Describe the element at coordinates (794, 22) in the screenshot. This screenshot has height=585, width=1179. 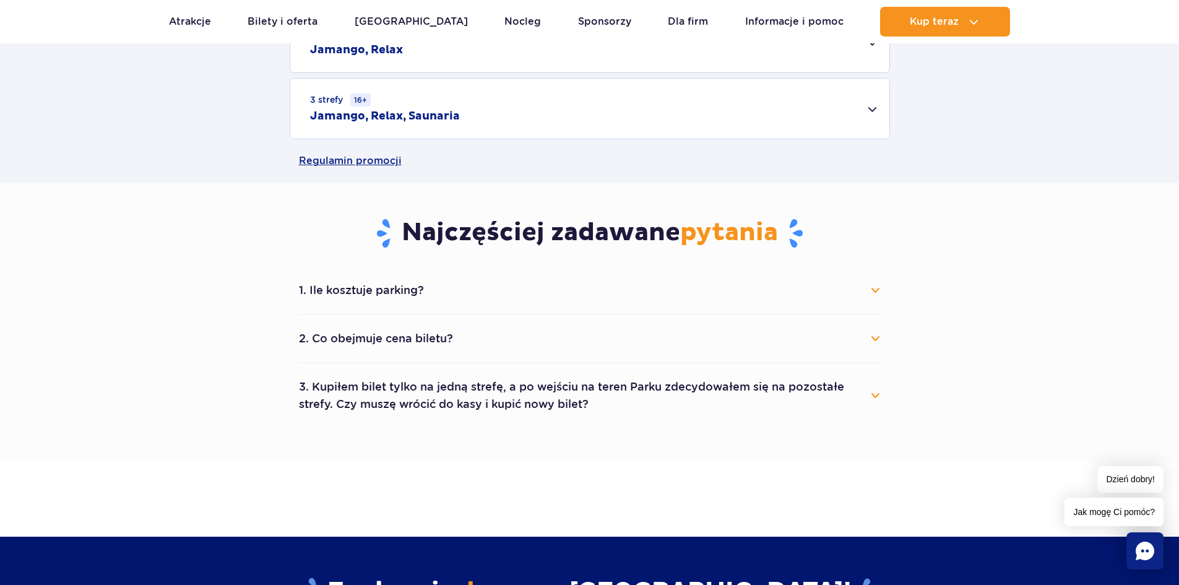
I see `a: Informacje i pomoc` at that location.